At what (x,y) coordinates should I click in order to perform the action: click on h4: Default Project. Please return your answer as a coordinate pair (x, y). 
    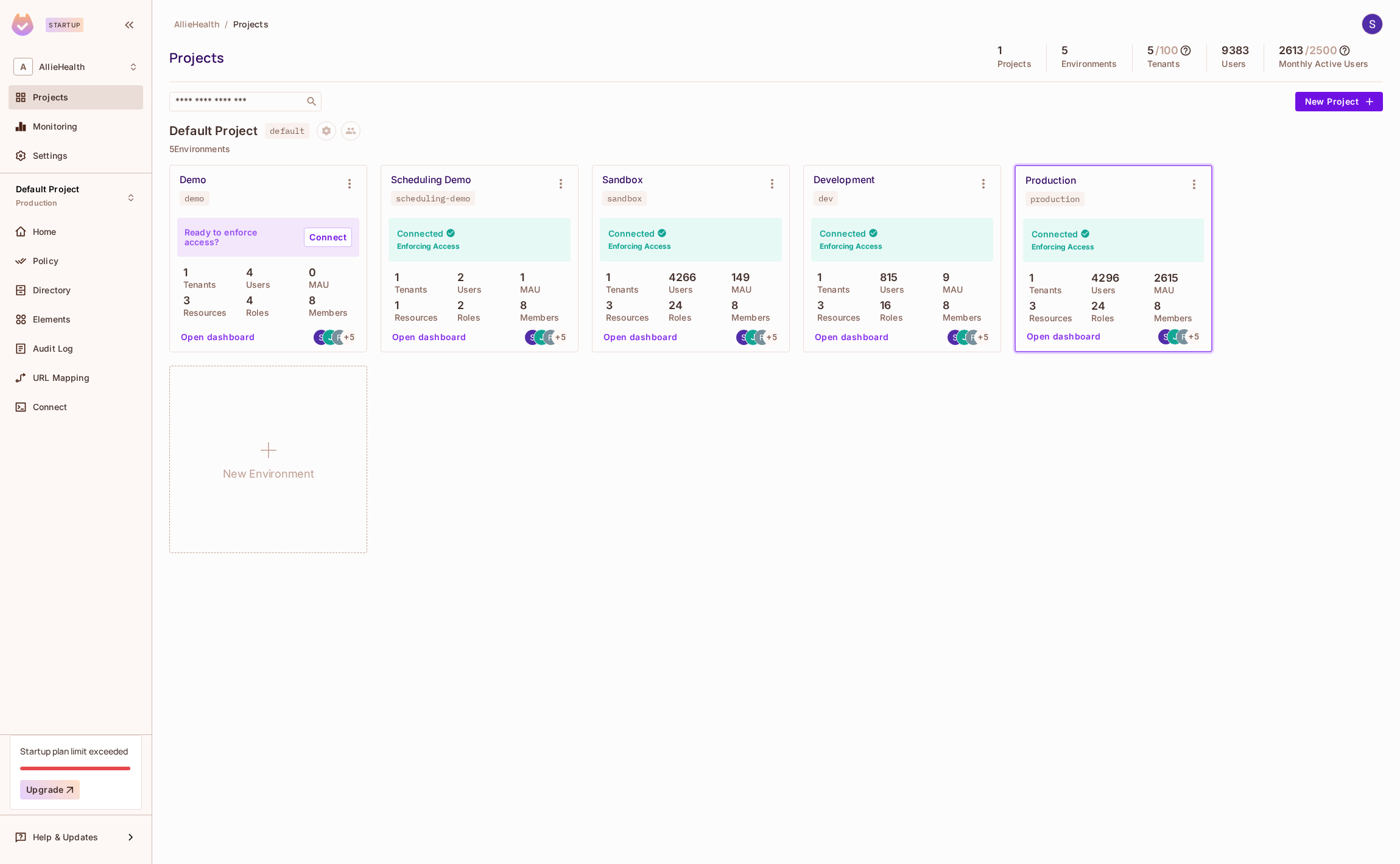
    Looking at the image, I should click on (213, 131).